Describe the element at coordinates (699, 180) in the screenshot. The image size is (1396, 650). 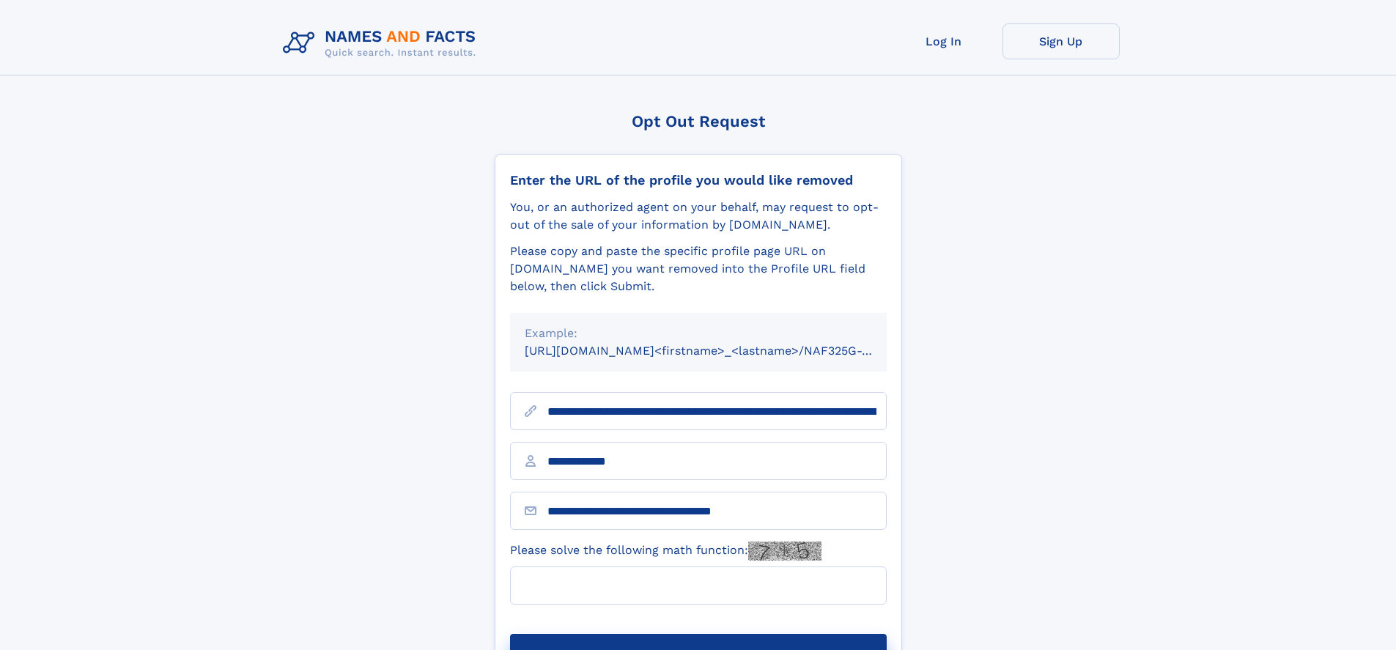
I see `div: Enter the URL of the profile you would like removed` at that location.